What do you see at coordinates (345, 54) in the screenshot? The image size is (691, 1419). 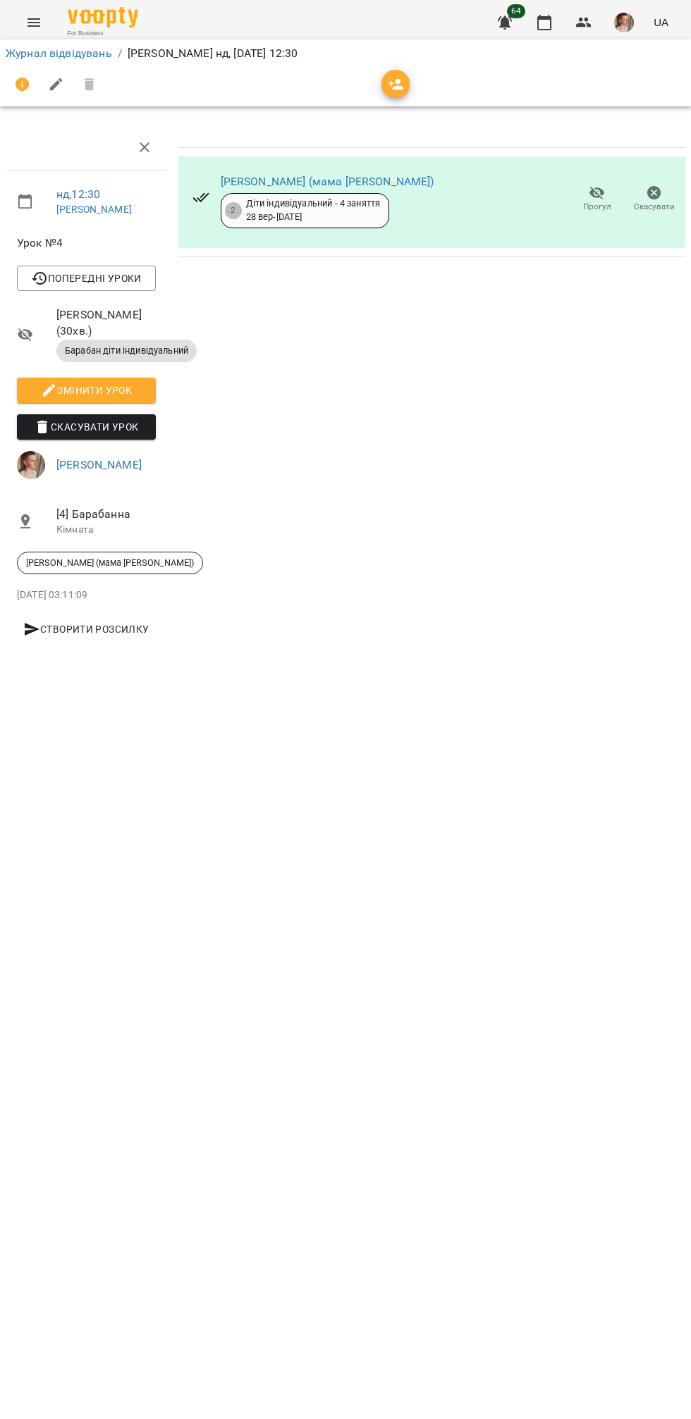 I see `nav: breadcrumb` at bounding box center [345, 54].